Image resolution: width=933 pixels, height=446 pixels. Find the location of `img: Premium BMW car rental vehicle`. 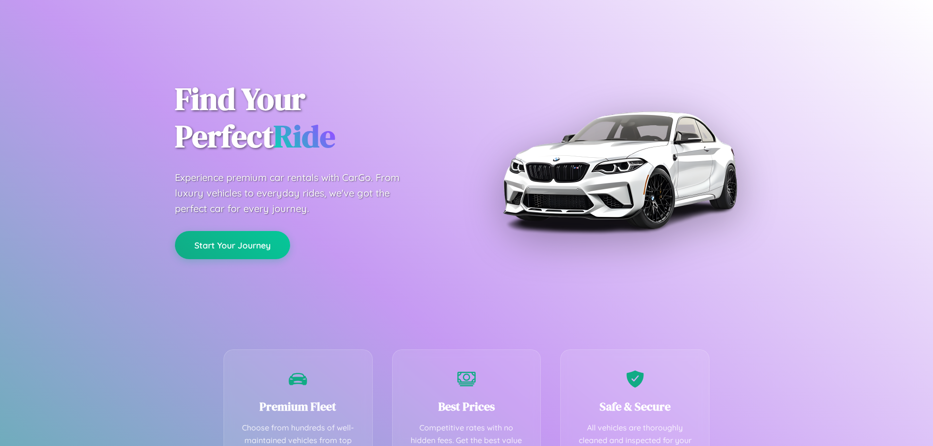

img: Premium BMW car rental vehicle is located at coordinates (619, 170).